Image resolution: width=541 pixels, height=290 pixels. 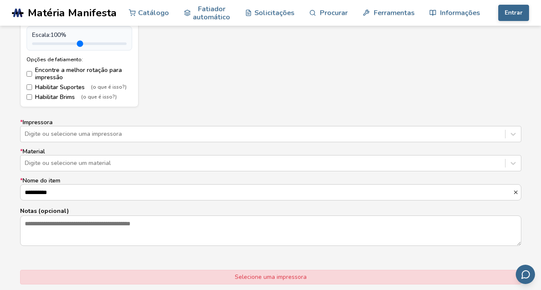 What do you see at coordinates (26, 134) in the screenshot?
I see `input: *ImpressoraDigite ou selecione uma impressora` at bounding box center [26, 134].